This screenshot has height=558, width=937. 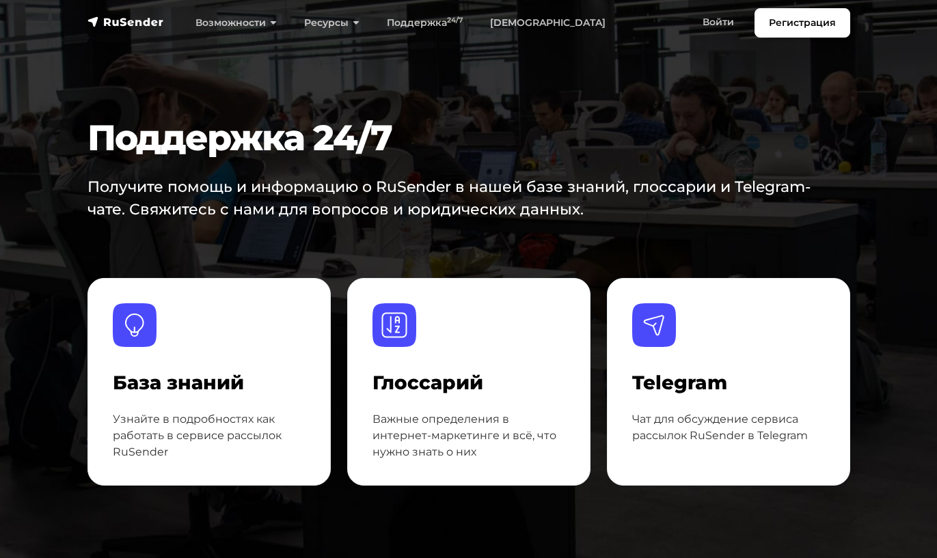 I want to click on a: Telegram Telegram Чат для обсуждение сервиса рассылок RuSender в Telegram, so click(x=728, y=382).